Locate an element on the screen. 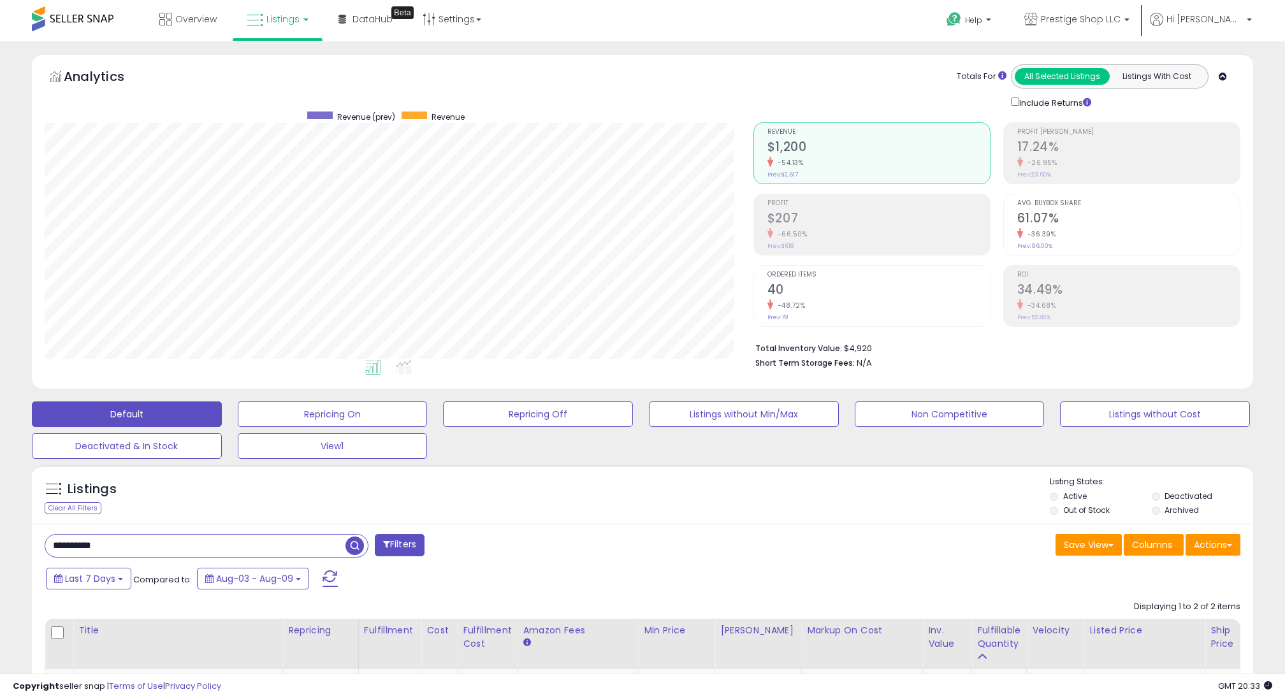 This screenshot has height=699, width=1285. small: -66.50% is located at coordinates (790, 234).